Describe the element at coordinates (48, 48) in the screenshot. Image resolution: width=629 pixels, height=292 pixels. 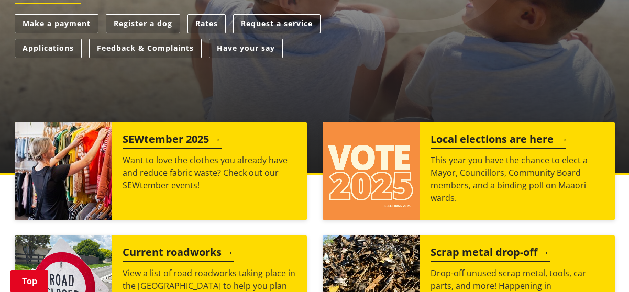
I see `a: Applications` at that location.